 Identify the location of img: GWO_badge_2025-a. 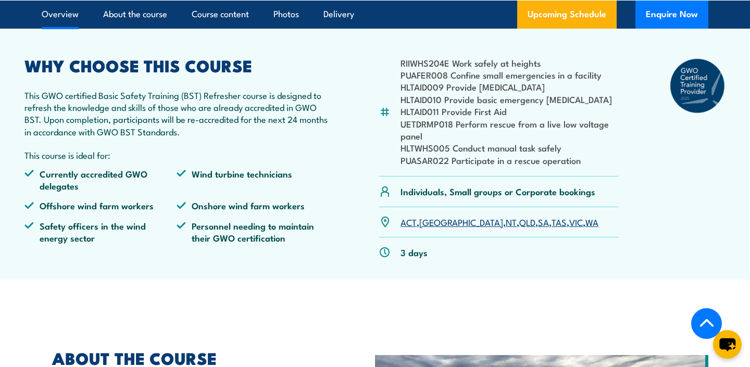
(698, 86).